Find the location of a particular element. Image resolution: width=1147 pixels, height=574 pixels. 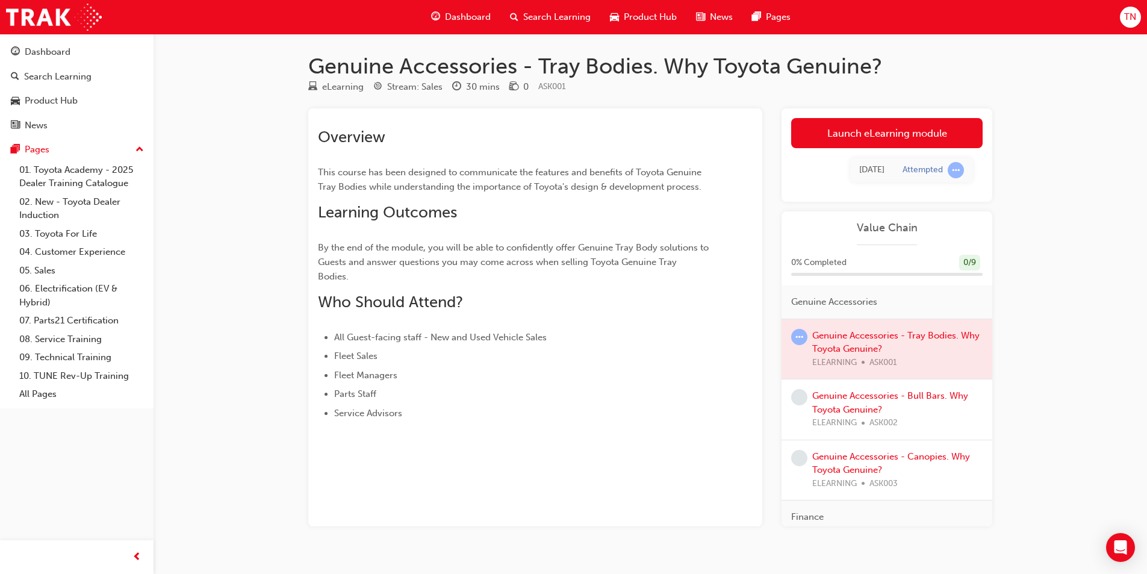

div: 0 is located at coordinates (525, 87).